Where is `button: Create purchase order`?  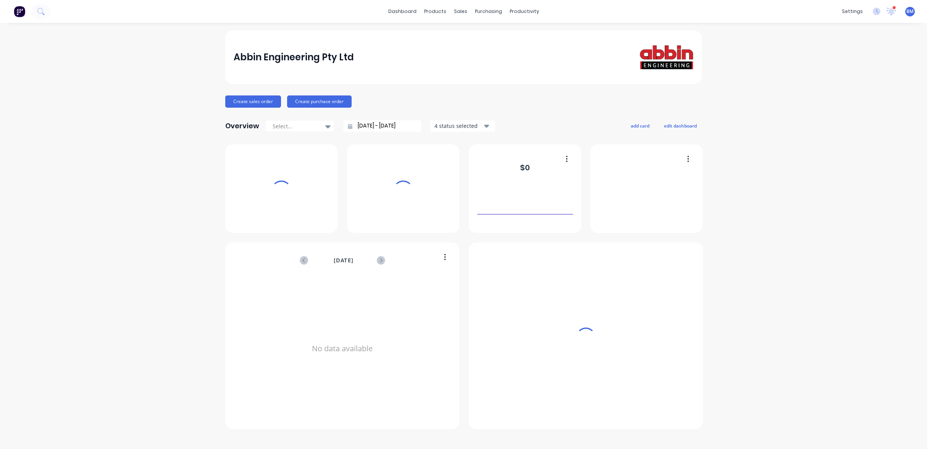
button: Create purchase order is located at coordinates (319, 102).